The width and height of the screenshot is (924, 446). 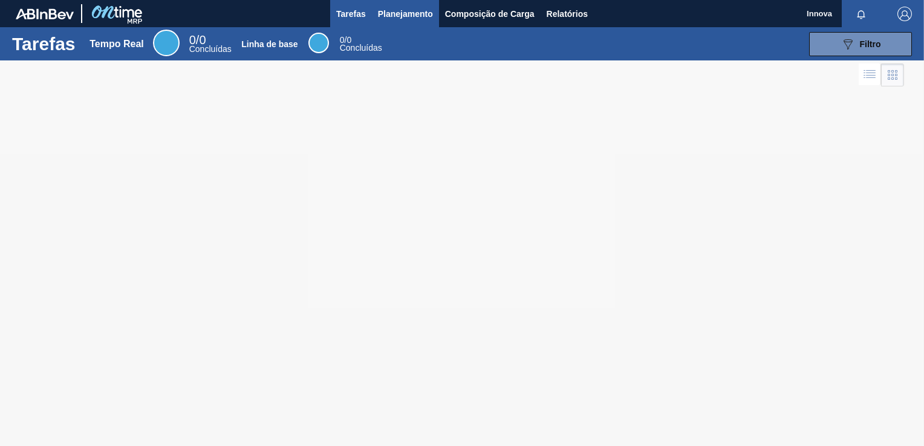 I want to click on img: Logout, so click(x=905, y=14).